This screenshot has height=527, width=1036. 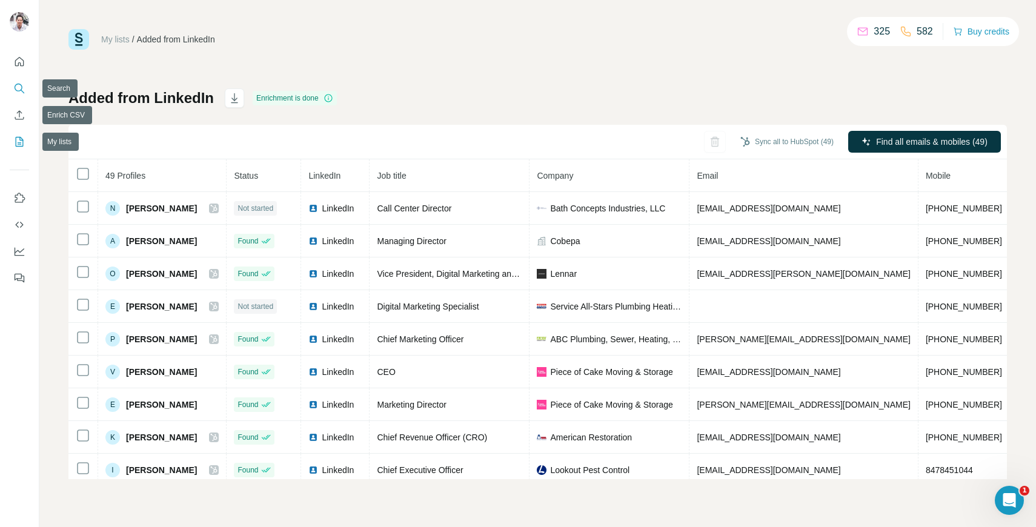 I want to click on span: Call Center Director, so click(x=414, y=208).